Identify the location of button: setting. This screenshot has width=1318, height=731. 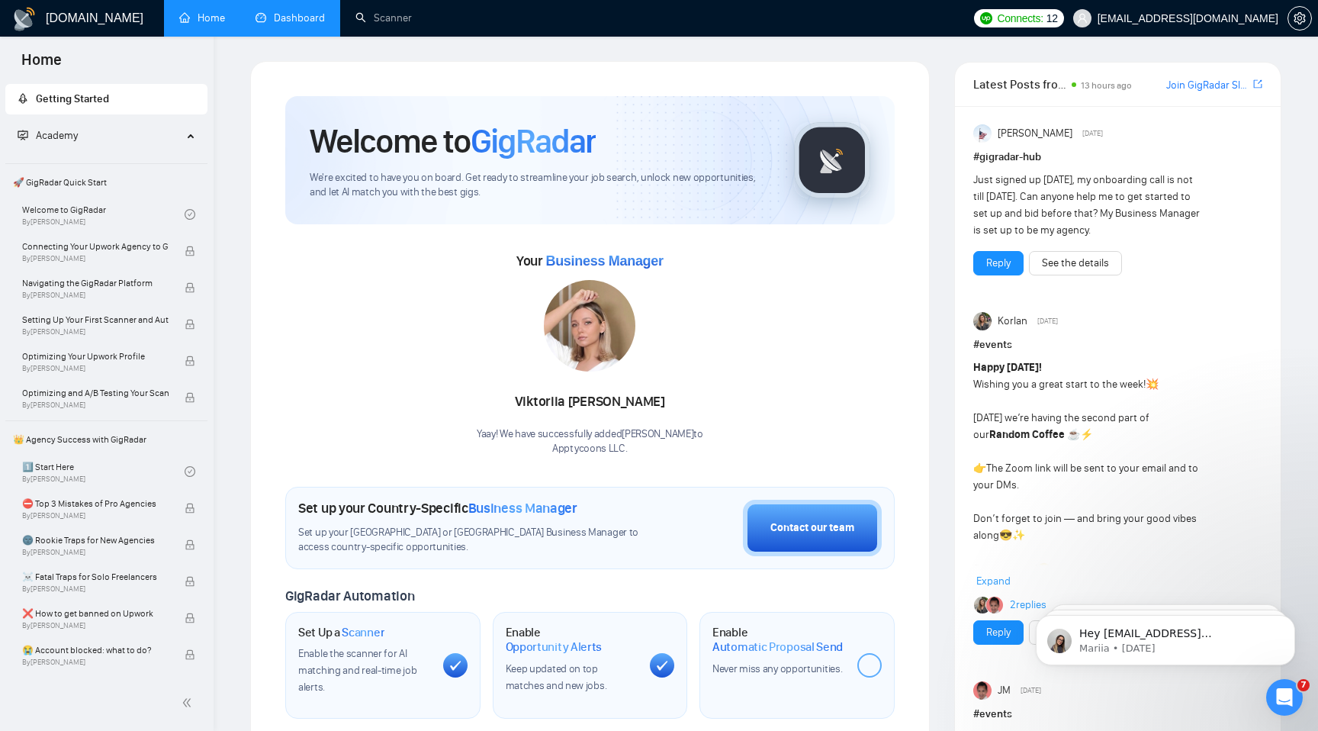
(1300, 18).